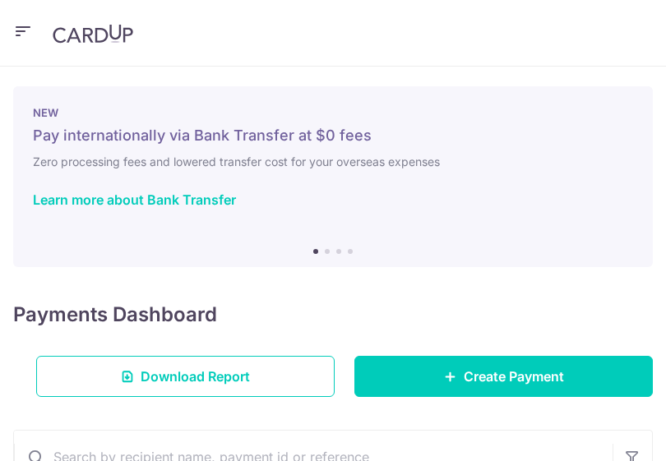 Image resolution: width=666 pixels, height=461 pixels. What do you see at coordinates (185, 376) in the screenshot?
I see `a: Download Report` at bounding box center [185, 376].